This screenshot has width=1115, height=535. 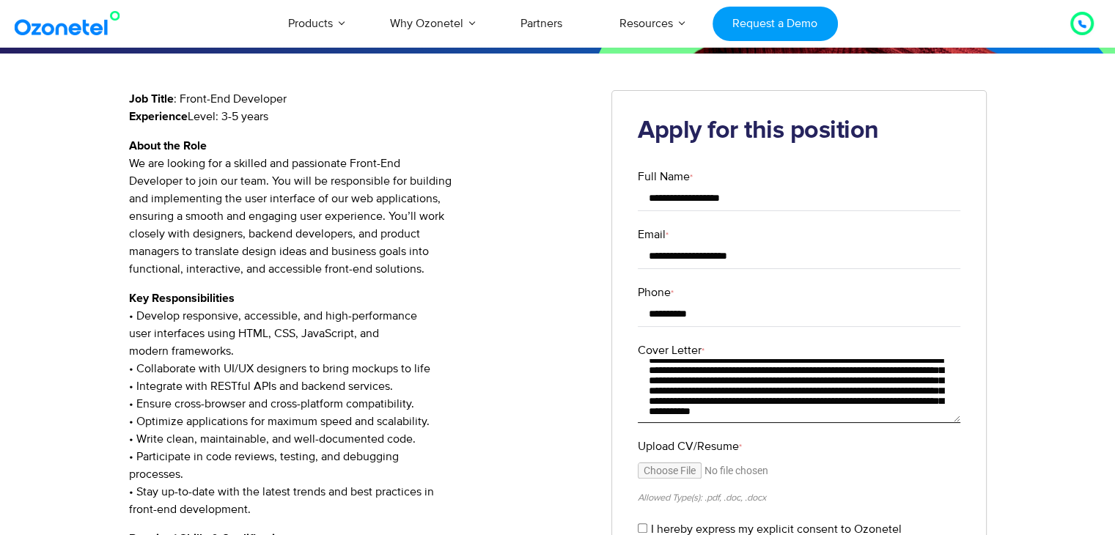 I want to click on strong: Experience, so click(x=158, y=117).